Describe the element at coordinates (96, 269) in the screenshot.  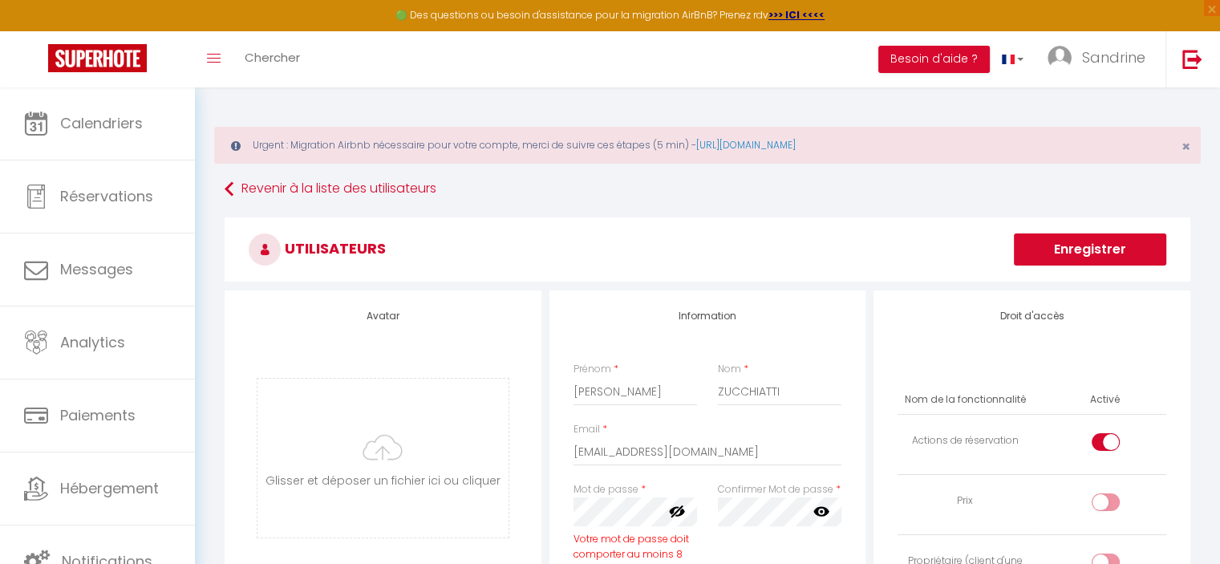
I see `span: Messages` at that location.